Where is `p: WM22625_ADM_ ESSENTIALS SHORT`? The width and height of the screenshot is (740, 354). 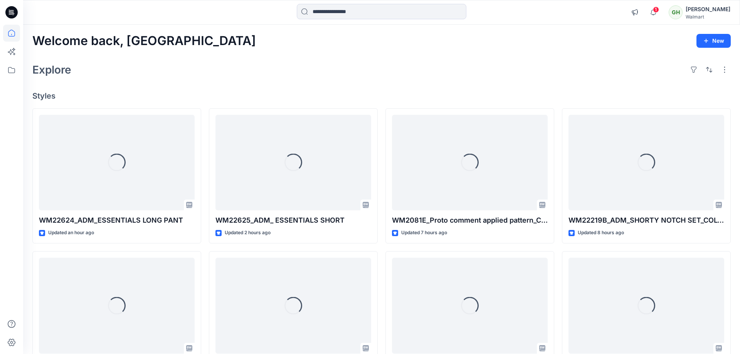 p: WM22625_ADM_ ESSENTIALS SHORT is located at coordinates (293, 221).